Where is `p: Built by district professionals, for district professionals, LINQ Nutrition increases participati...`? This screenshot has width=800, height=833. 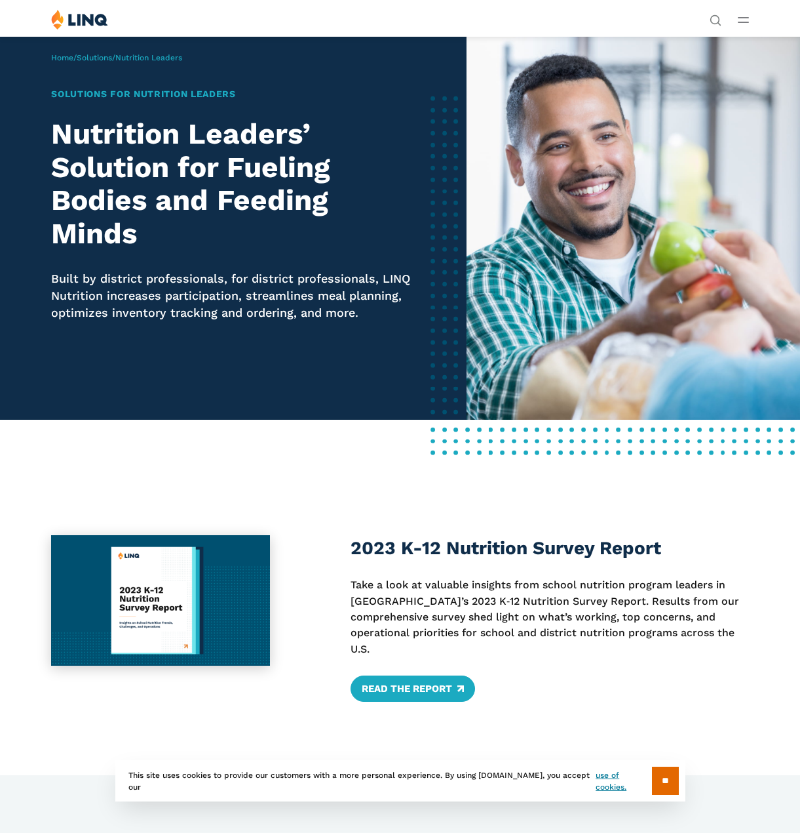 p: Built by district professionals, for district professionals, LINQ Nutrition increases participati... is located at coordinates (233, 295).